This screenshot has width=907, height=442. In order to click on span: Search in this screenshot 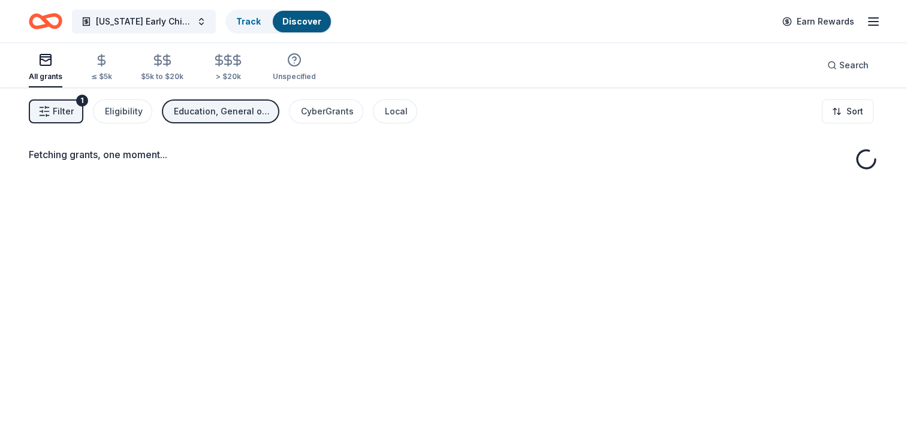, I will do `click(854, 65)`.